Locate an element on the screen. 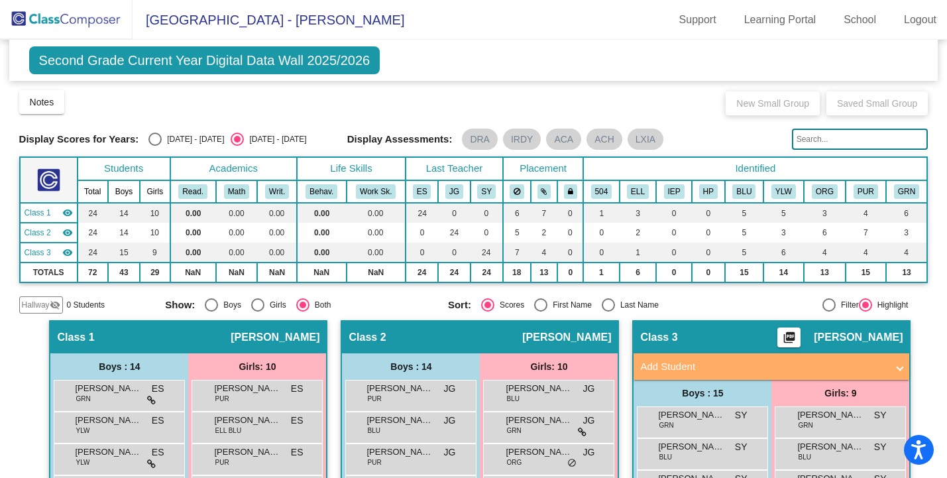  button: Math is located at coordinates (236, 191).